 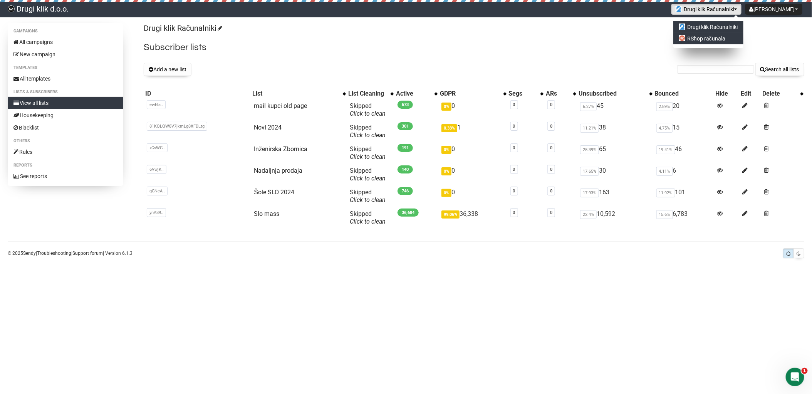 I want to click on div: Segs, so click(x=523, y=94).